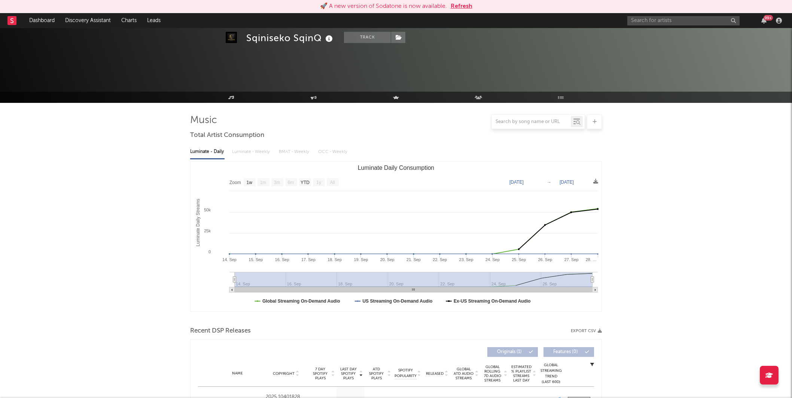  I want to click on text: 27. Sep, so click(571, 260).